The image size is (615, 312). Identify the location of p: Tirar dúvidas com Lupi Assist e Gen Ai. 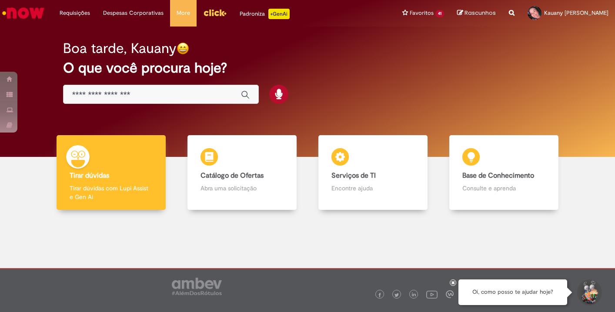
(111, 193).